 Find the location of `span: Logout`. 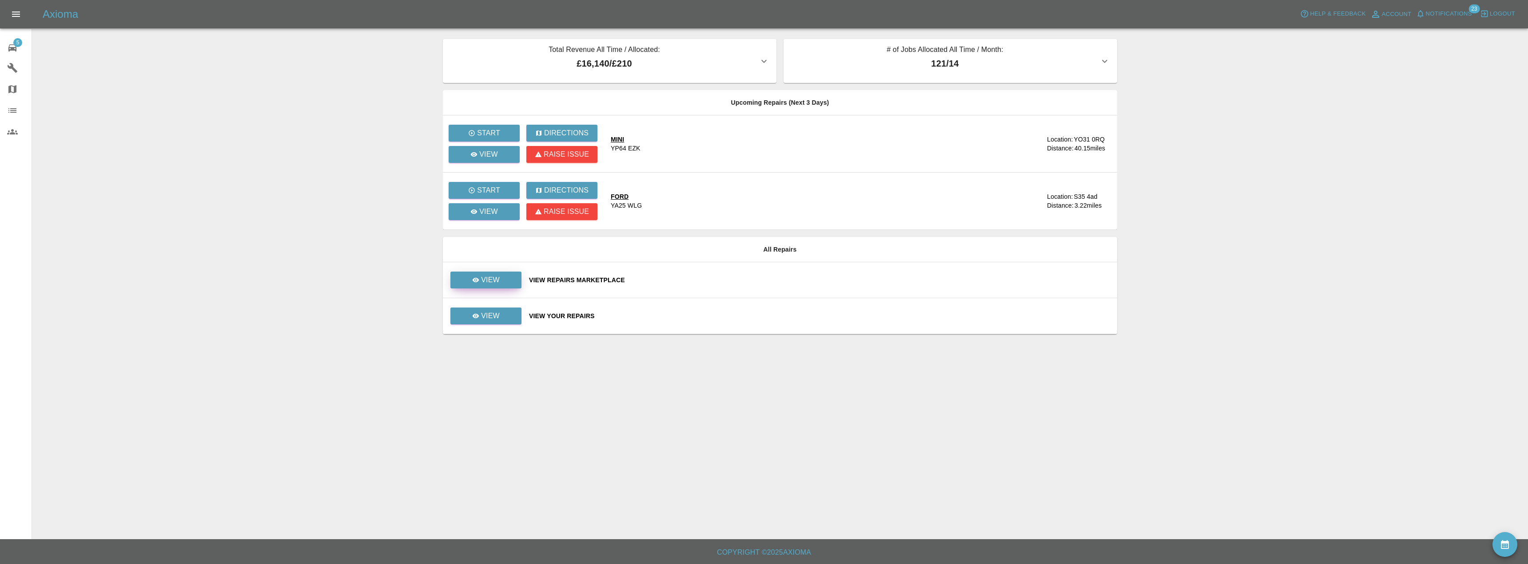

span: Logout is located at coordinates (1502, 14).